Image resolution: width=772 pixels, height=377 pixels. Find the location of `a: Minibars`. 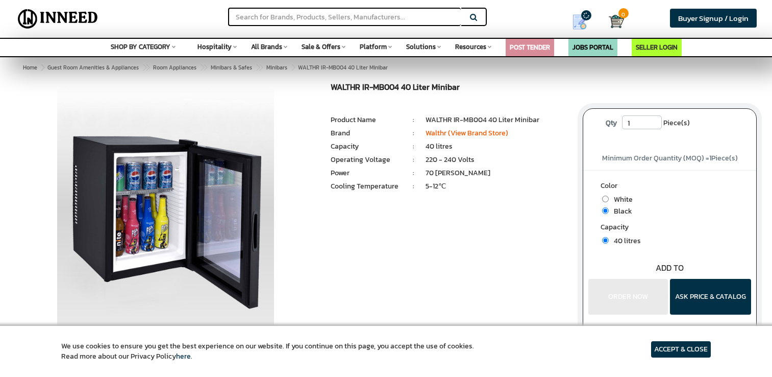

a: Minibars is located at coordinates (277, 67).